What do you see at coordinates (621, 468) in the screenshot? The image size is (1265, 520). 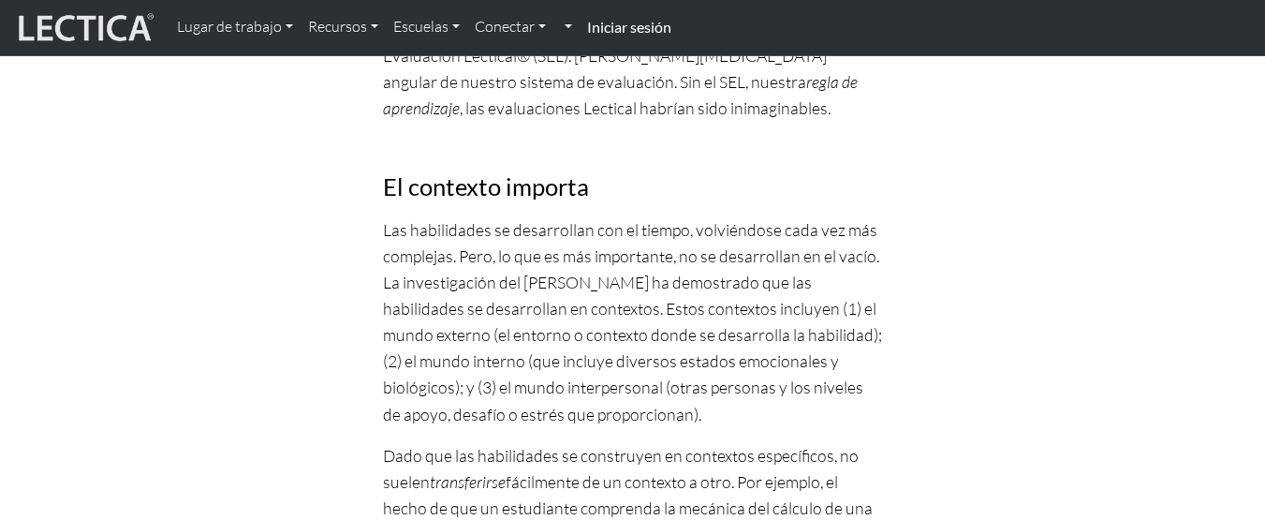 I see `font: Dado que las habilidades se construyen en contextos específicos, no suelen` at bounding box center [621, 468].